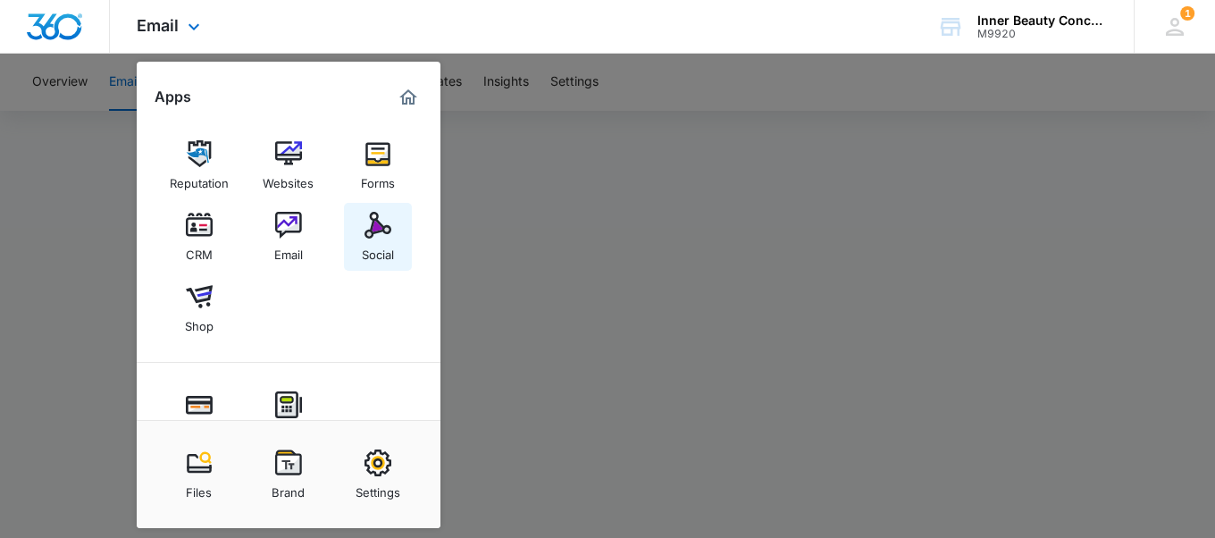 The height and width of the screenshot is (538, 1215). I want to click on div: Reputation, so click(199, 179).